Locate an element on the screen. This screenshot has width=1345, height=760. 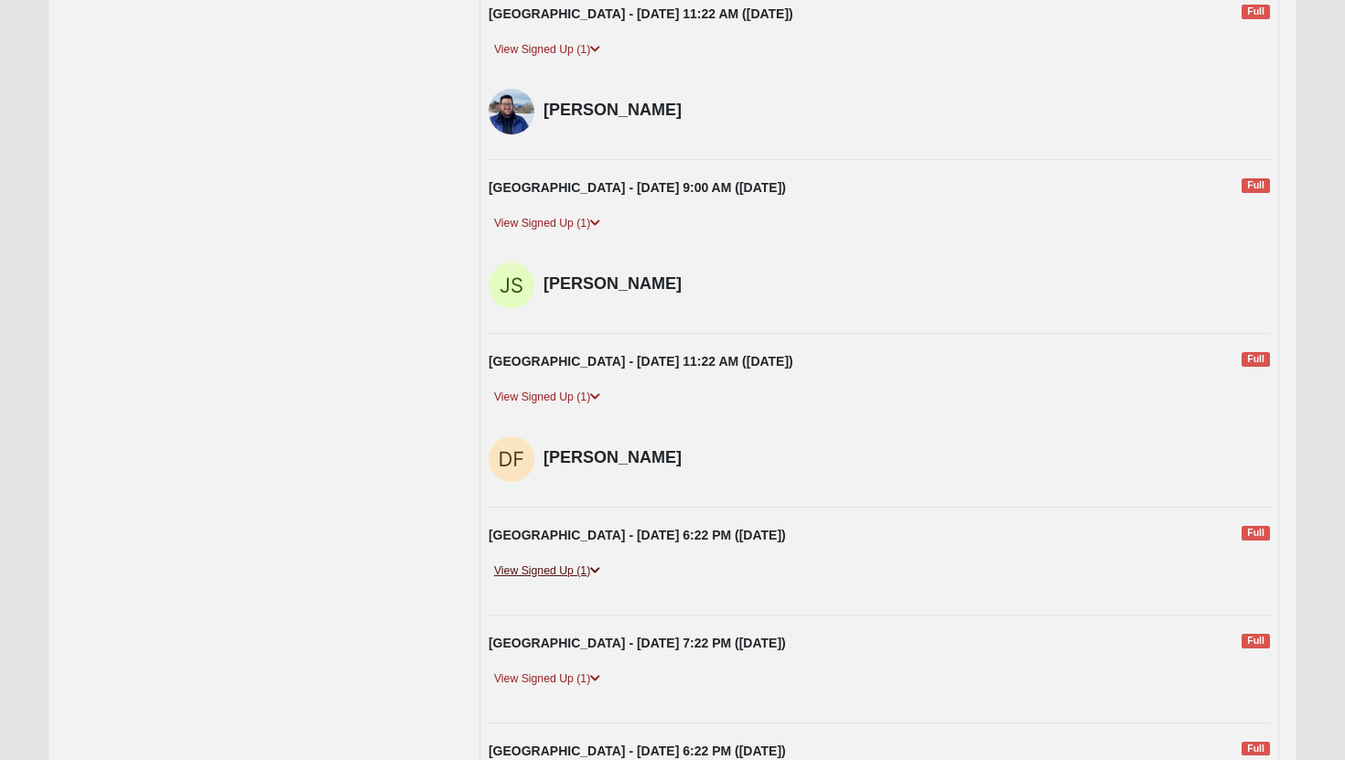
img: John Slosson is located at coordinates (512, 285).